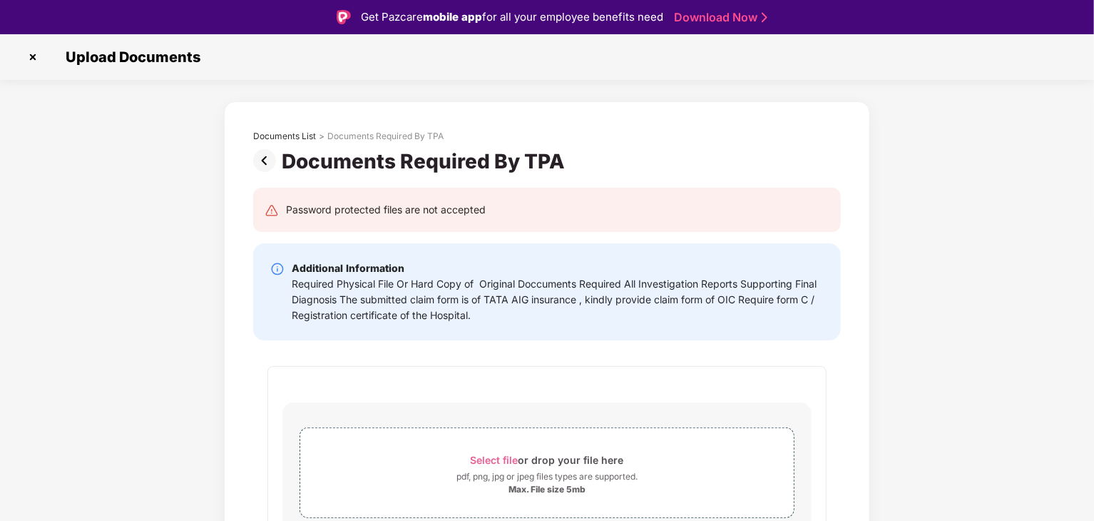 The image size is (1094, 521). I want to click on div: or drop your file here, so click(547, 459).